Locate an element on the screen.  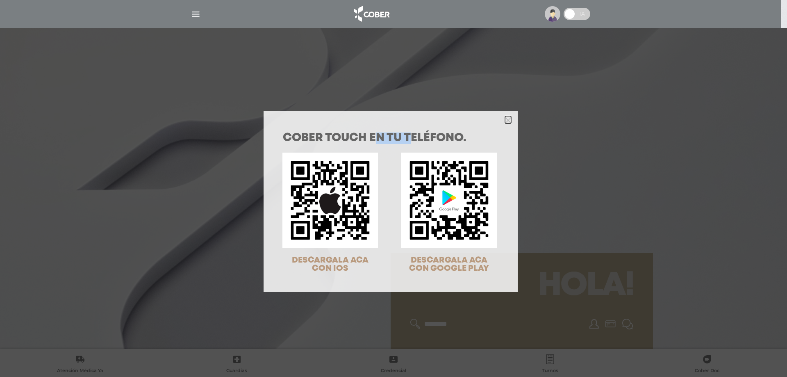
button: Close is located at coordinates (508, 120).